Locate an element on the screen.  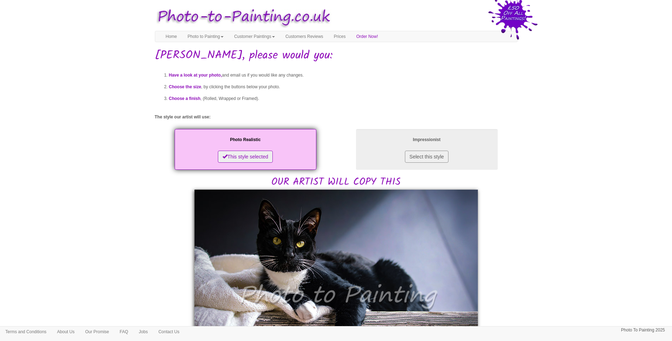
a: Photo to Painting is located at coordinates (205, 36).